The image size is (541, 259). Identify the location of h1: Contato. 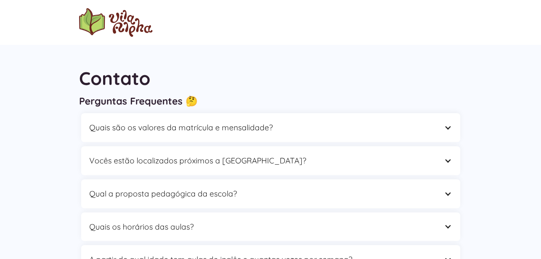
(271, 78).